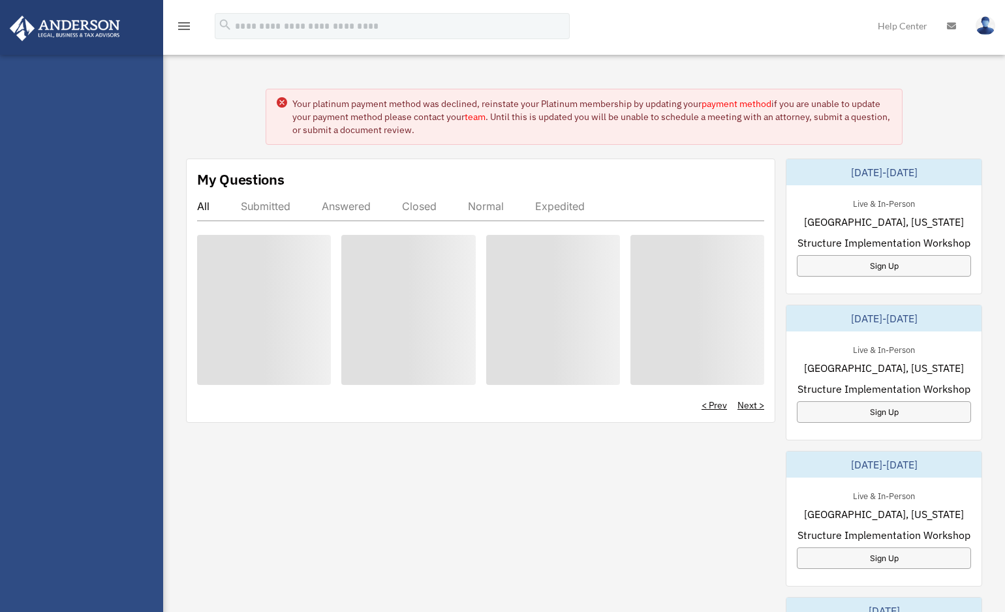 The width and height of the screenshot is (1005, 612). I want to click on a: < Prev, so click(714, 405).